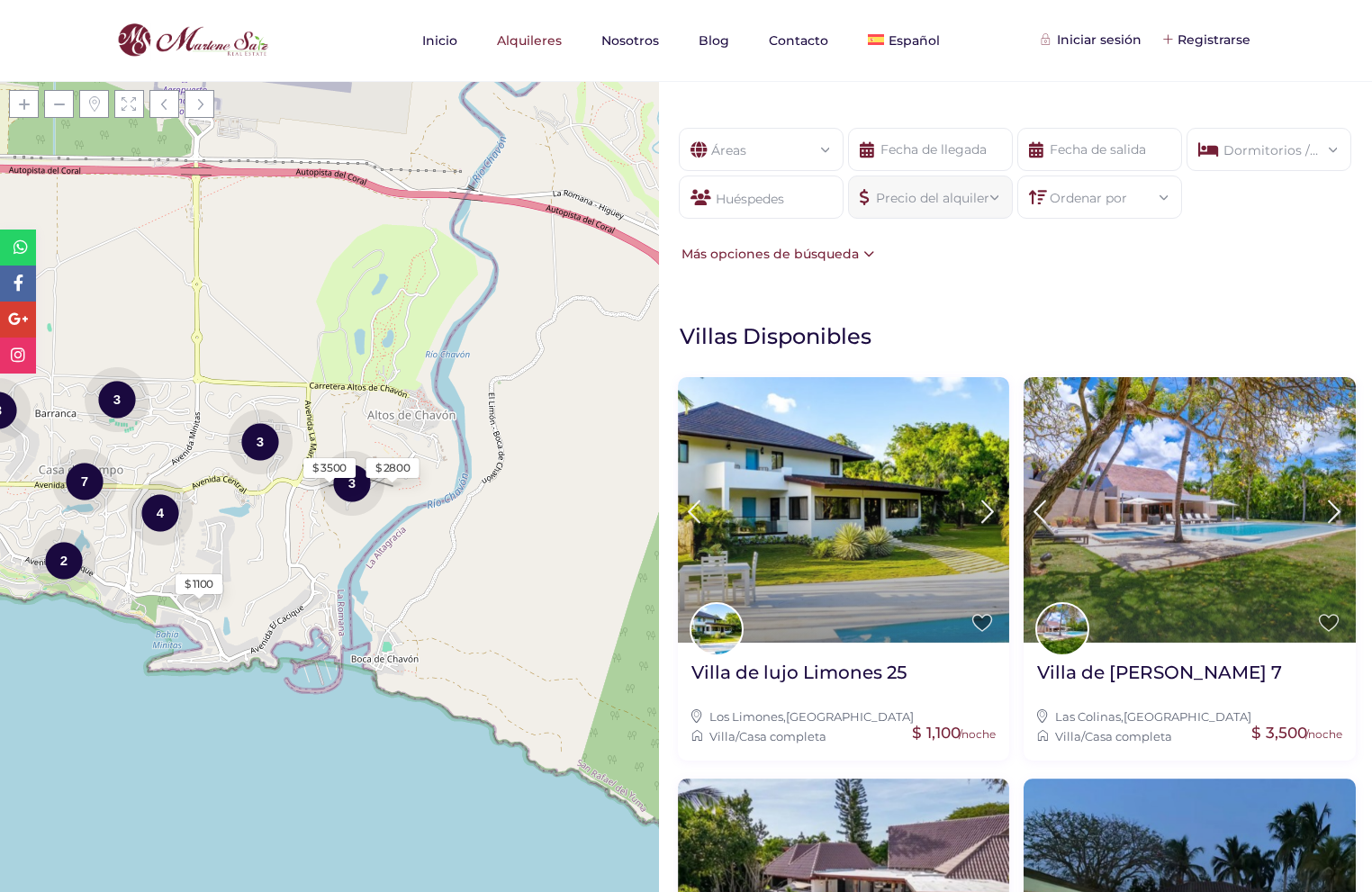 This screenshot has height=892, width=1372. What do you see at coordinates (1092, 40) in the screenshot?
I see `div: Iniciar sesión` at bounding box center [1092, 40].